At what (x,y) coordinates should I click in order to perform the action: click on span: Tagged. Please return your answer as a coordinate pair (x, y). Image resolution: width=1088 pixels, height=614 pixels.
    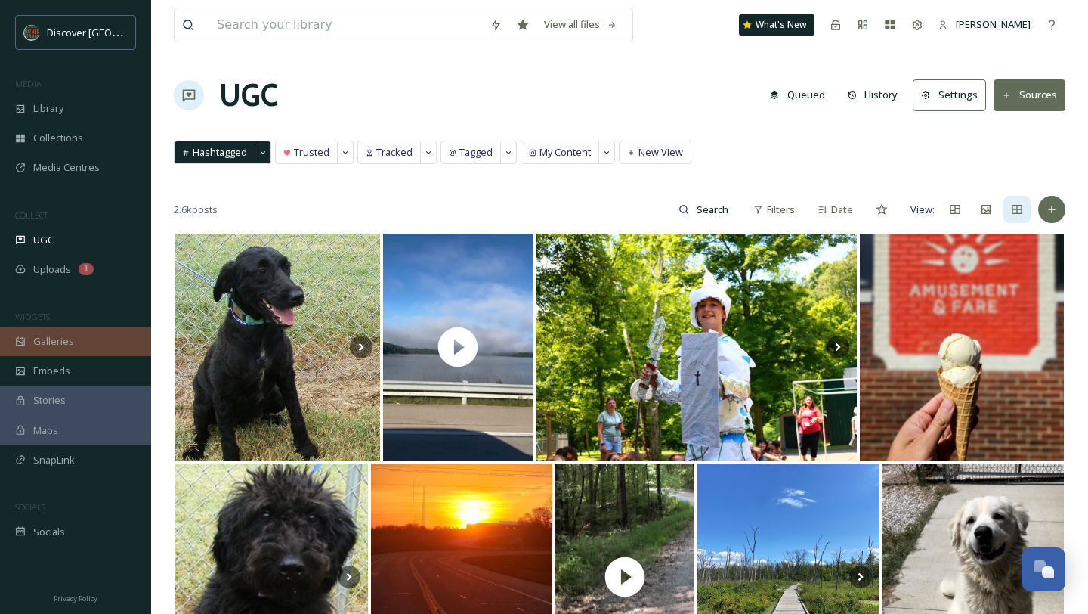
    Looking at the image, I should click on (476, 152).